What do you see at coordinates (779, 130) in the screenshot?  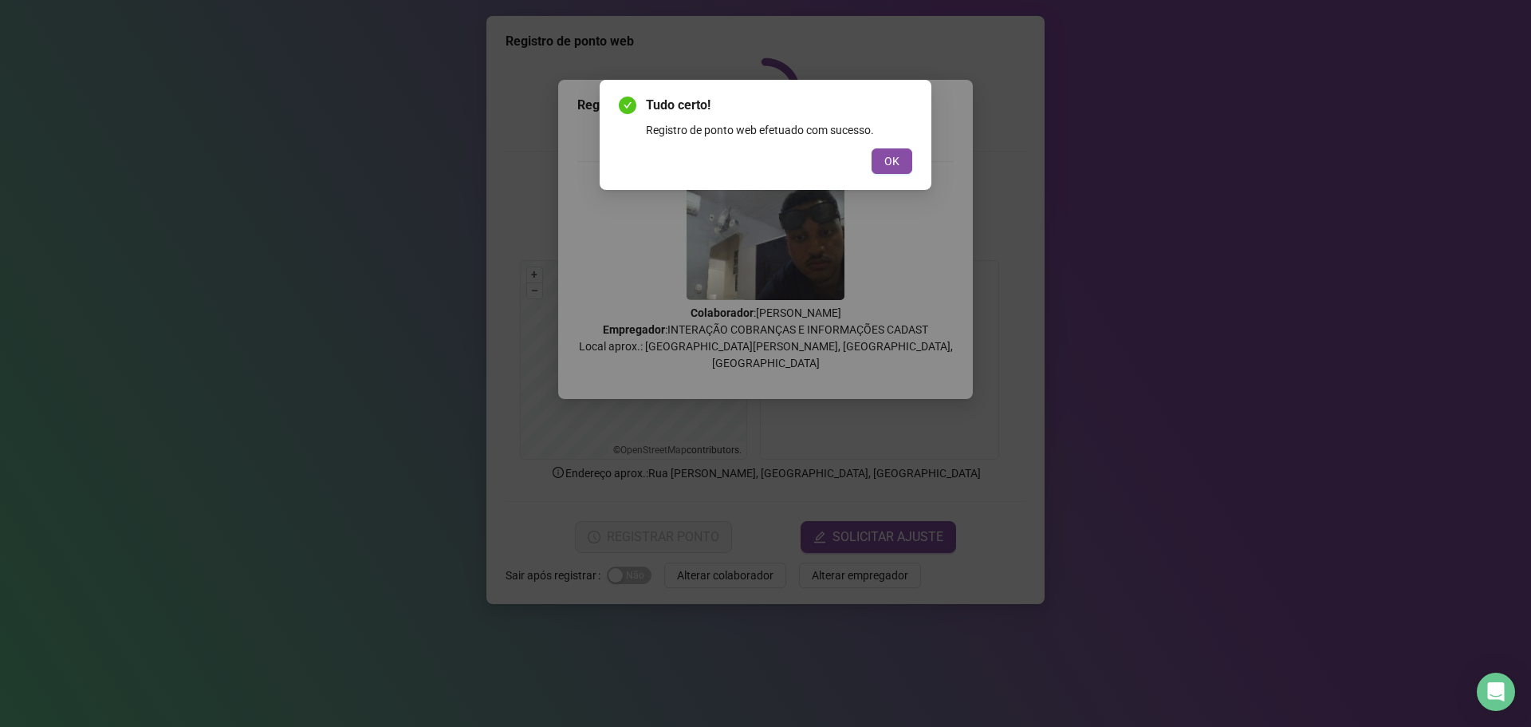 I see `div: Registro de ponto web efetuado com sucesso.` at bounding box center [779, 130].